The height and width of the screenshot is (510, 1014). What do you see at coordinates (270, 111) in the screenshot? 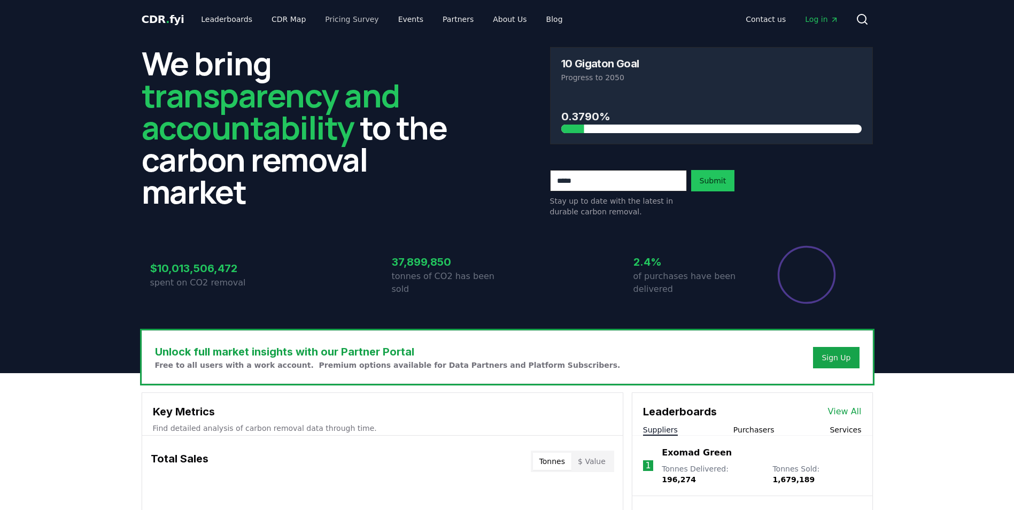
I see `span: transparency and accountability` at bounding box center [270, 111].